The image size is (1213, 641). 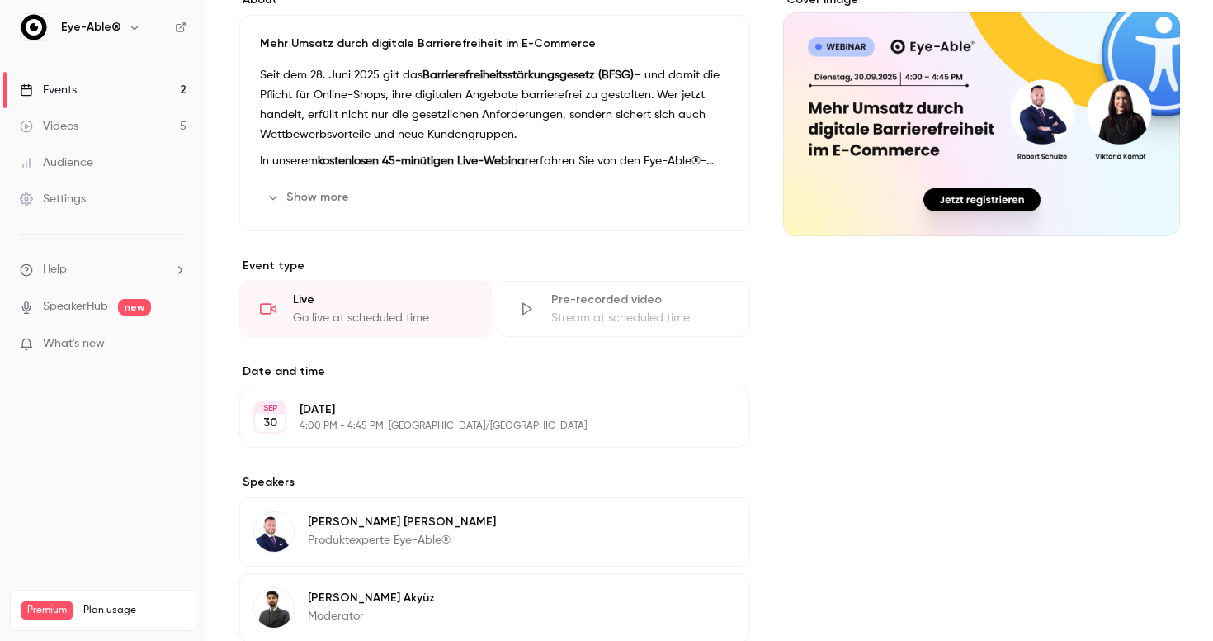 I want to click on h6: Eye-Able®, so click(x=91, y=27).